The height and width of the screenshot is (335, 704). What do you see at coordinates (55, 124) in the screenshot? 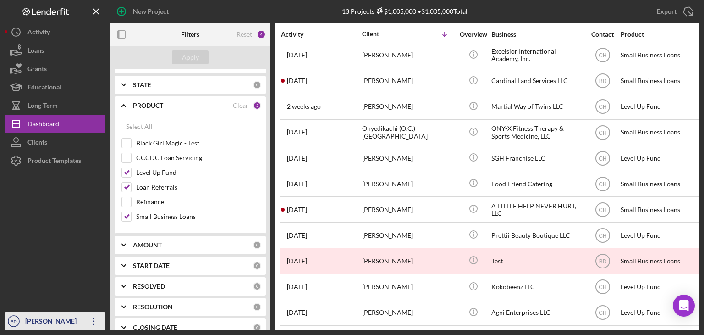
I see `a: Dashboard` at bounding box center [55, 124].